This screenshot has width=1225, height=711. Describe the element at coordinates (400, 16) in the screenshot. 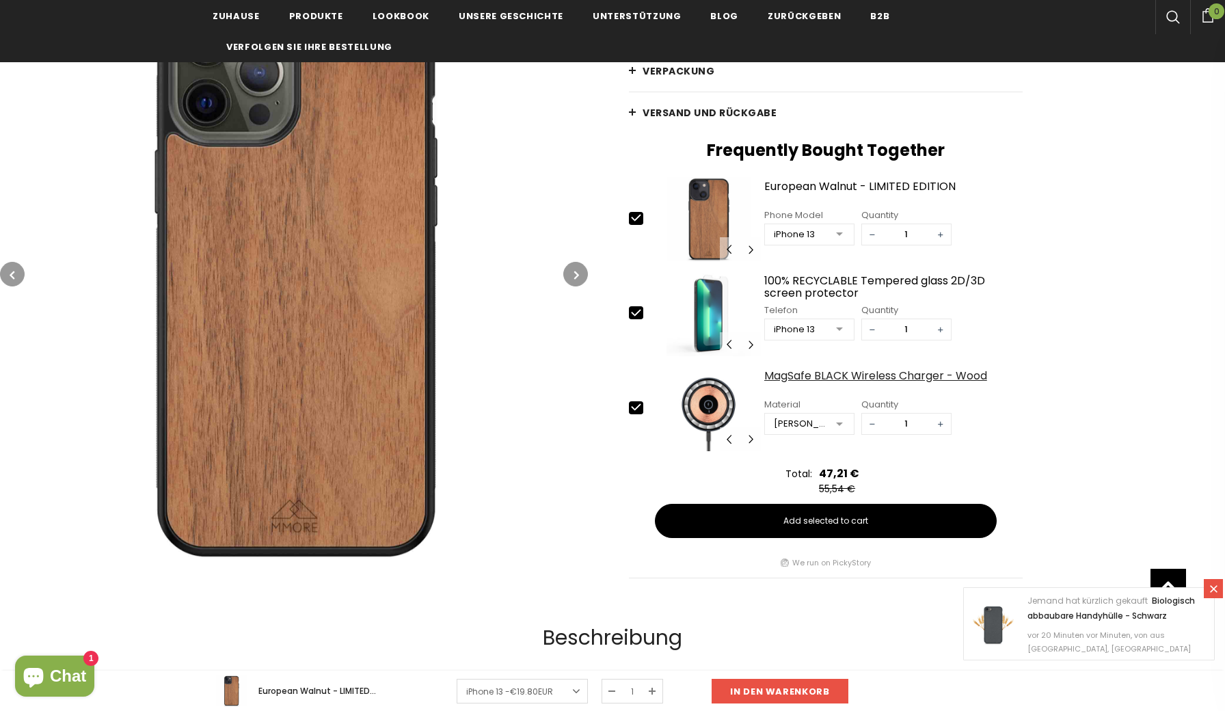

I see `span: Lookbook` at that location.